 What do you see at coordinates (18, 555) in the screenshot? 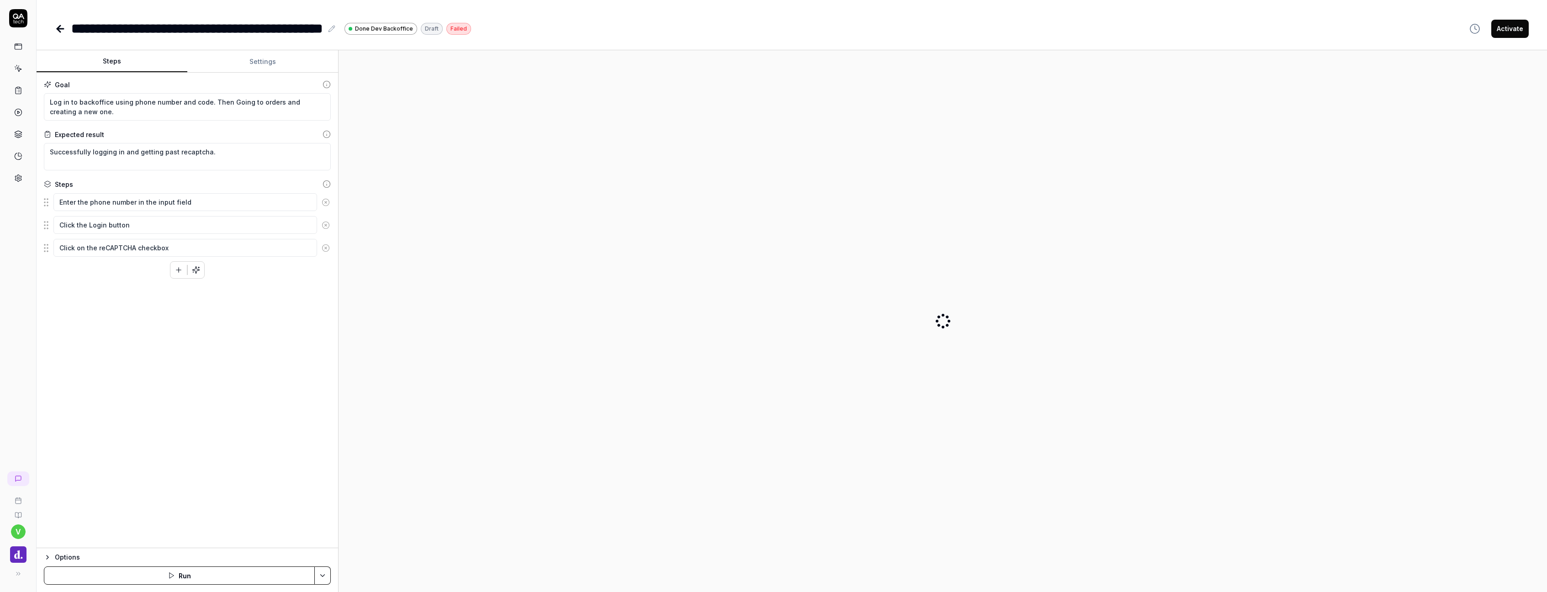
I see `img: Done Logo` at bounding box center [18, 555].